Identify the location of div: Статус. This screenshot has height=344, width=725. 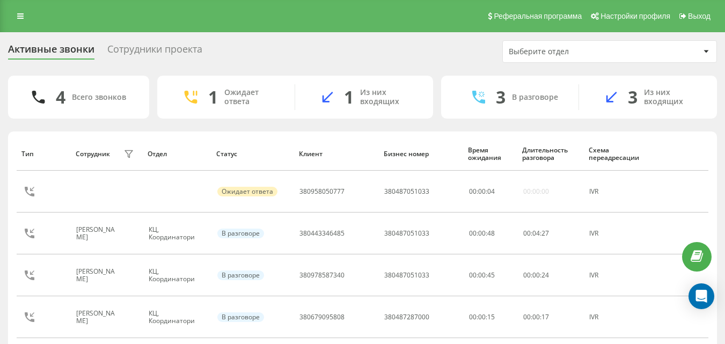
(252, 154).